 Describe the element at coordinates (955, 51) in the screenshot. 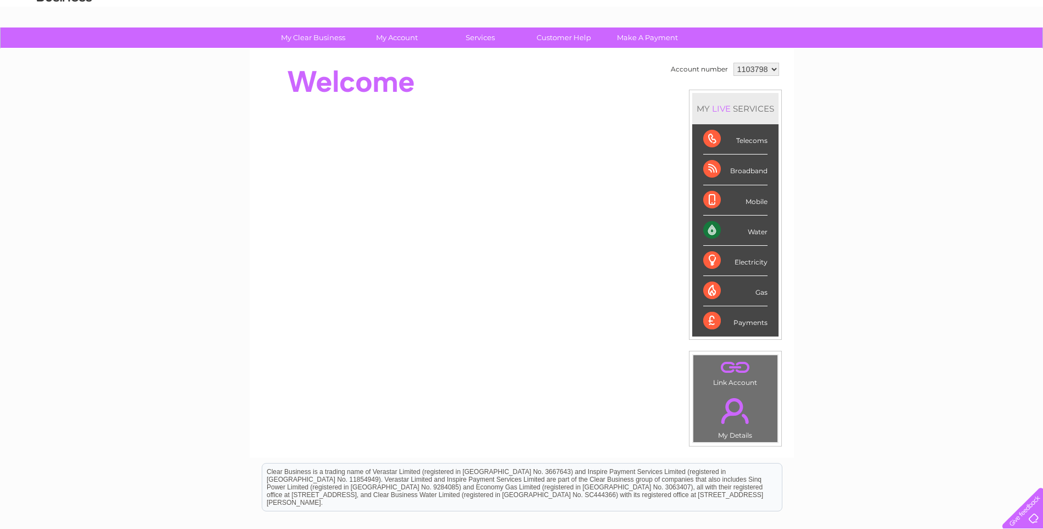

I see `a: Blog` at that location.